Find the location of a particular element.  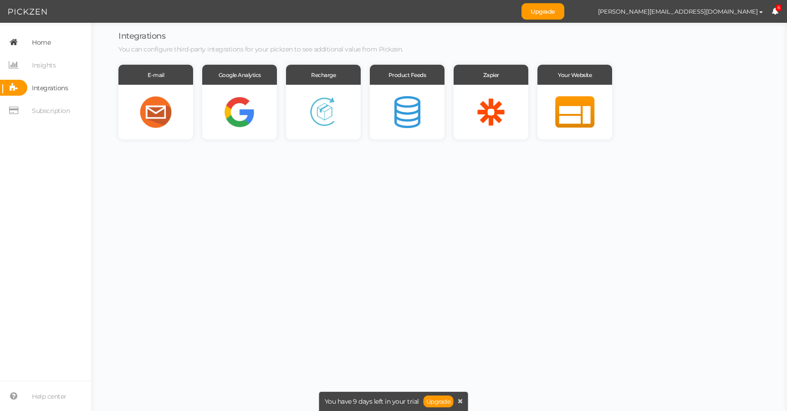

span: You have 9 days left in your trial is located at coordinates (371, 401).